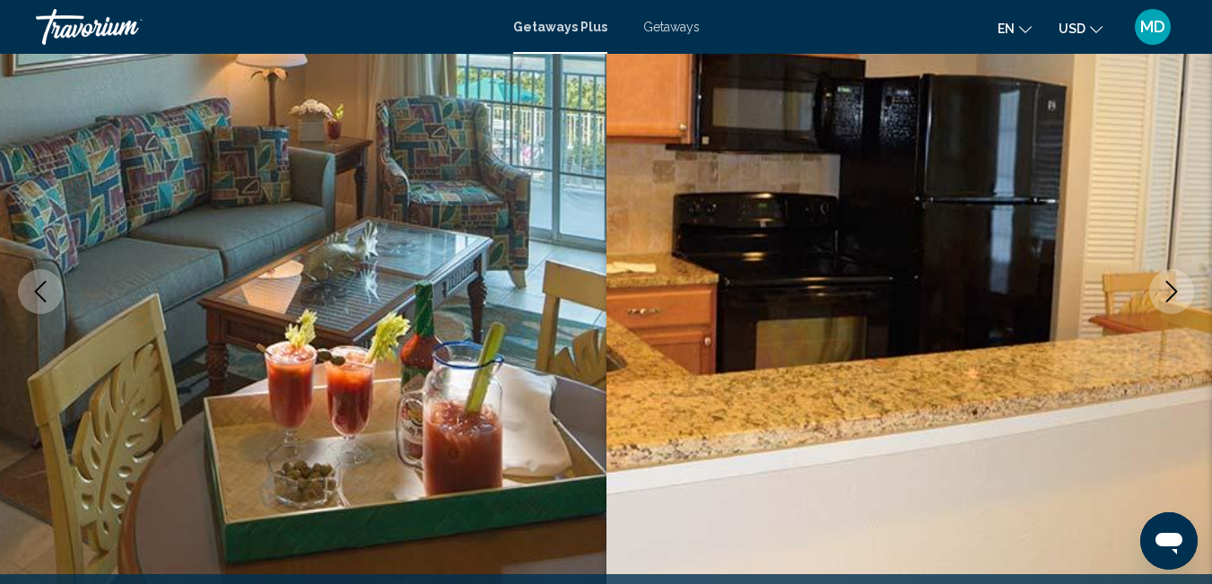 The height and width of the screenshot is (584, 1212). I want to click on span: USD, so click(1072, 29).